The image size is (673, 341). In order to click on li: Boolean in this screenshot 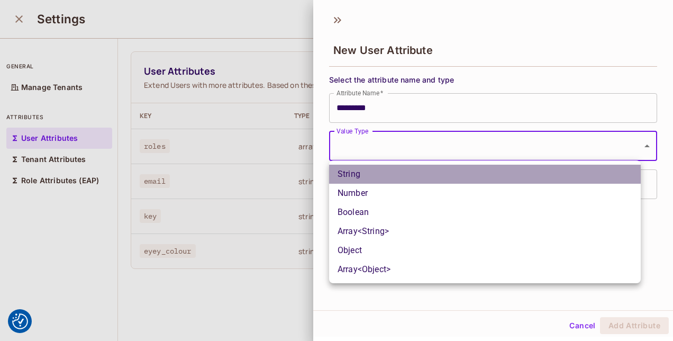, I will do `click(485, 212)`.